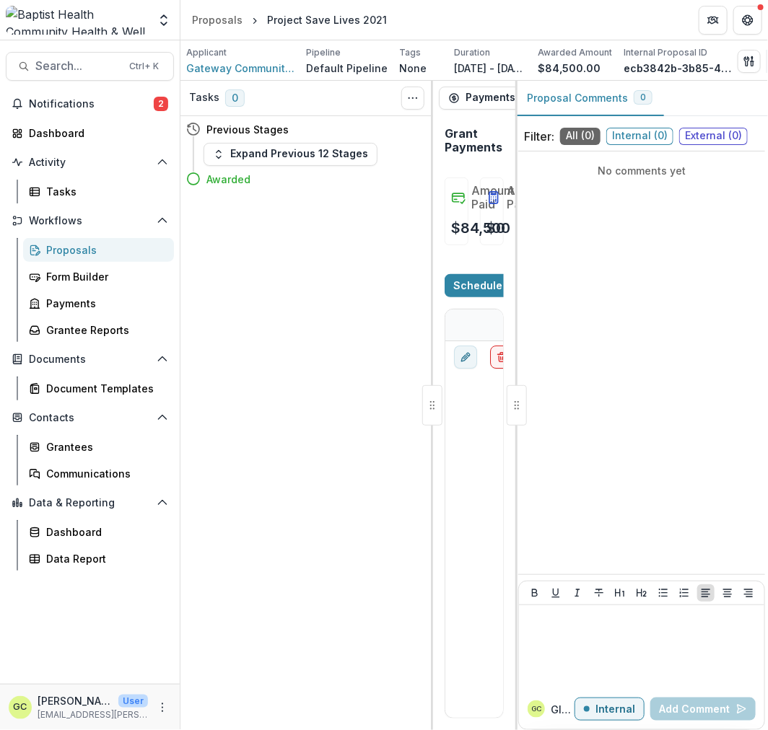 This screenshot has height=730, width=768. What do you see at coordinates (98, 191) in the screenshot?
I see `a: Tasks` at bounding box center [98, 191].